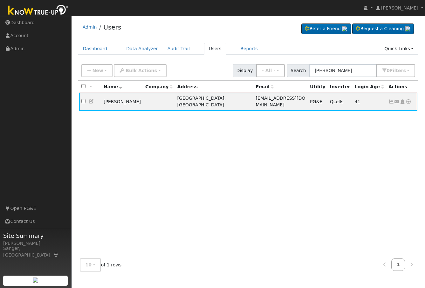 This screenshot has width=425, height=288. I want to click on span: 10, so click(89, 265).